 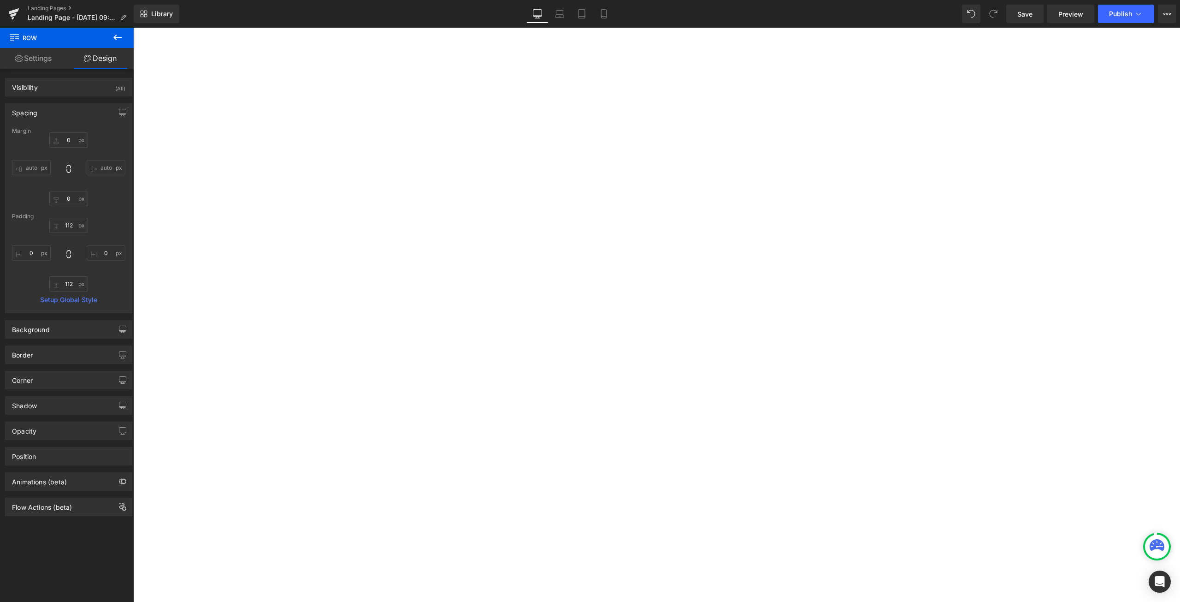 I want to click on span: Publish, so click(x=1121, y=14).